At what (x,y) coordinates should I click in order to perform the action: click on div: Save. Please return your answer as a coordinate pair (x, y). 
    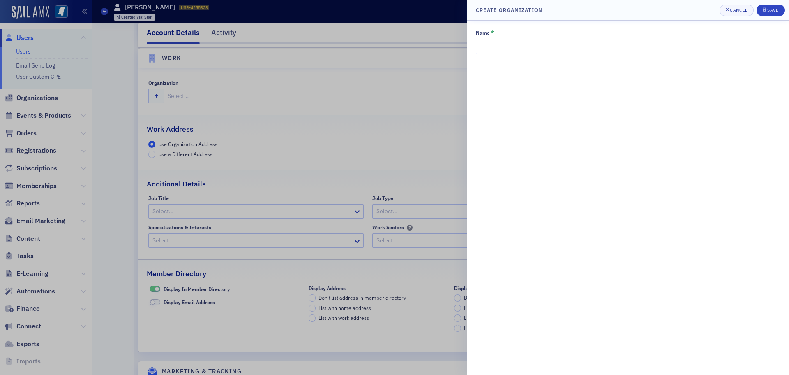
    Looking at the image, I should click on (773, 10).